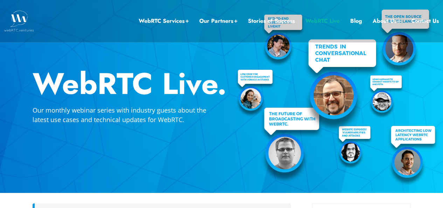 The width and height of the screenshot is (443, 208). What do you see at coordinates (218, 21) in the screenshot?
I see `a: Our Partners` at bounding box center [218, 21].